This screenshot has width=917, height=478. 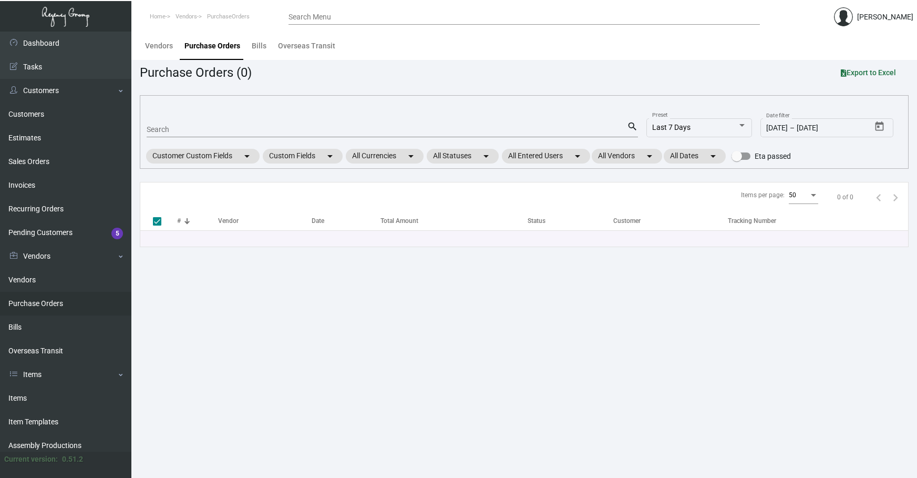 What do you see at coordinates (73, 459) in the screenshot?
I see `div: 0.51.2` at bounding box center [73, 459].